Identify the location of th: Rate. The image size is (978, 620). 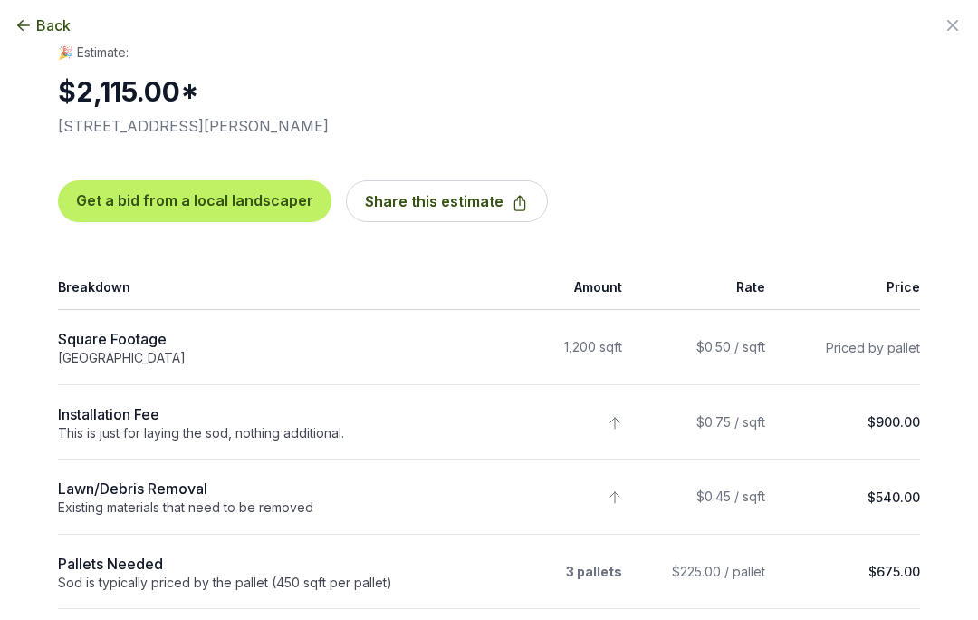
(705, 287).